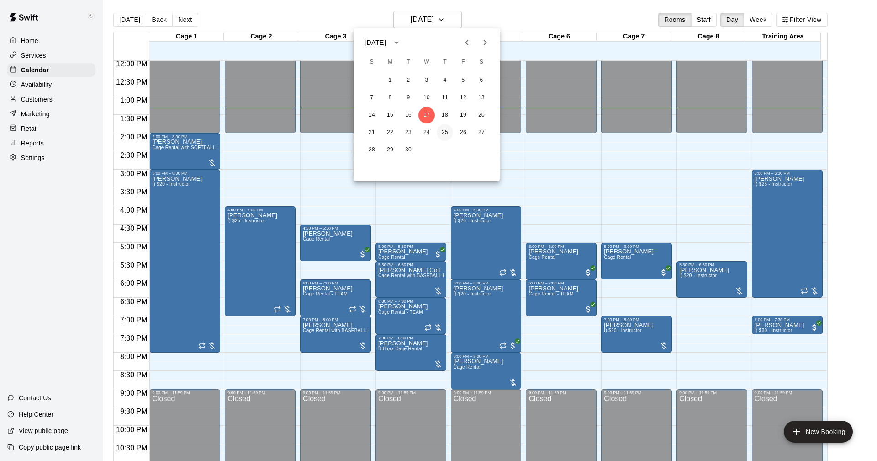 This screenshot has width=877, height=461. I want to click on button: 25, so click(445, 133).